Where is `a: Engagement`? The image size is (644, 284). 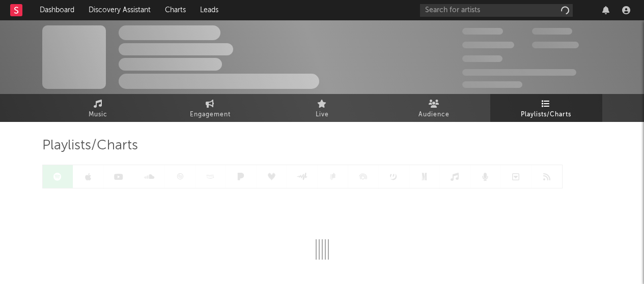
a: Engagement is located at coordinates (210, 108).